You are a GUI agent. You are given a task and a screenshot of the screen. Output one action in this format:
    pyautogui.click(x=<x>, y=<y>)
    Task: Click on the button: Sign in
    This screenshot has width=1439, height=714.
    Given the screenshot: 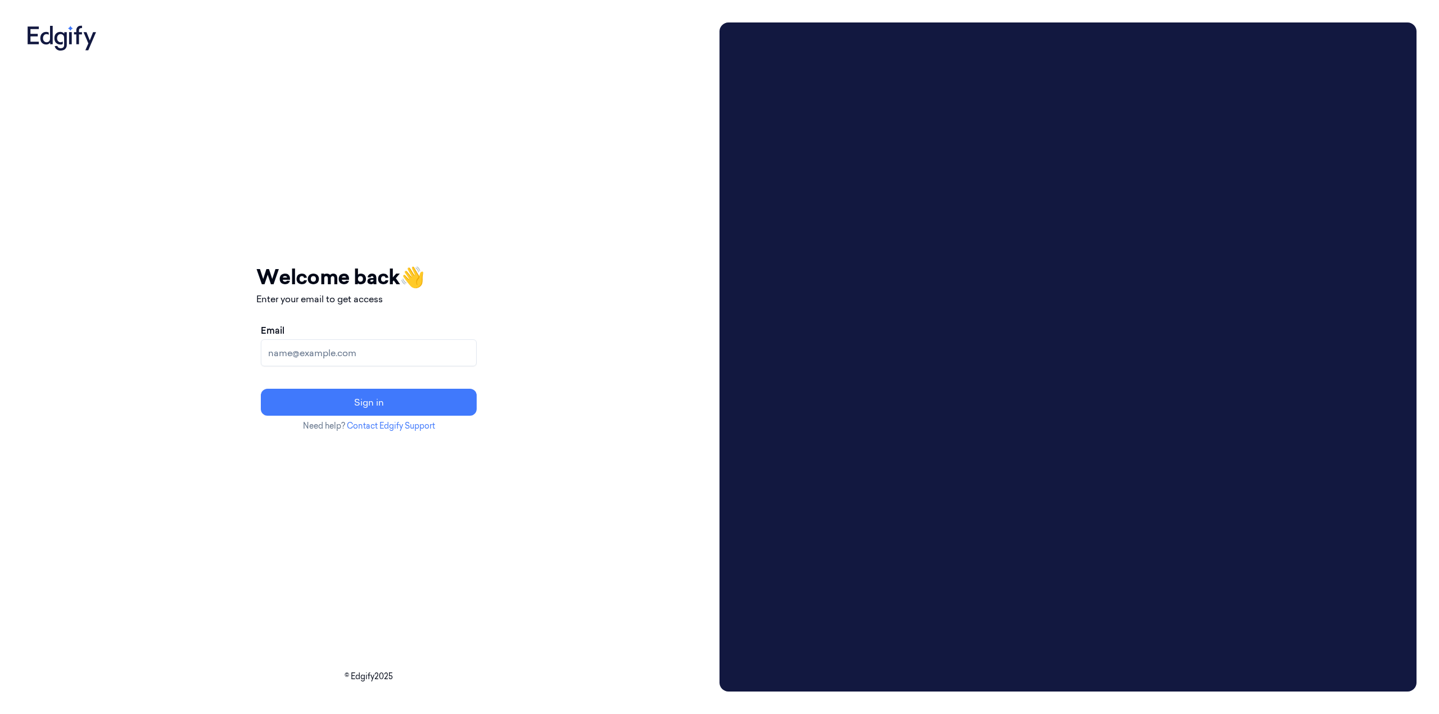 What is the action you would take?
    pyautogui.click(x=369, y=402)
    